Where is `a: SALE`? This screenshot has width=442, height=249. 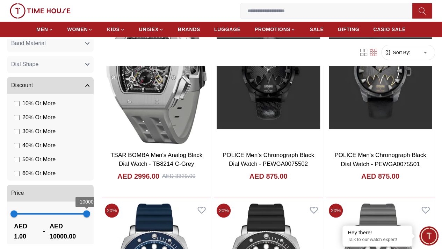
a: SALE is located at coordinates (317, 29).